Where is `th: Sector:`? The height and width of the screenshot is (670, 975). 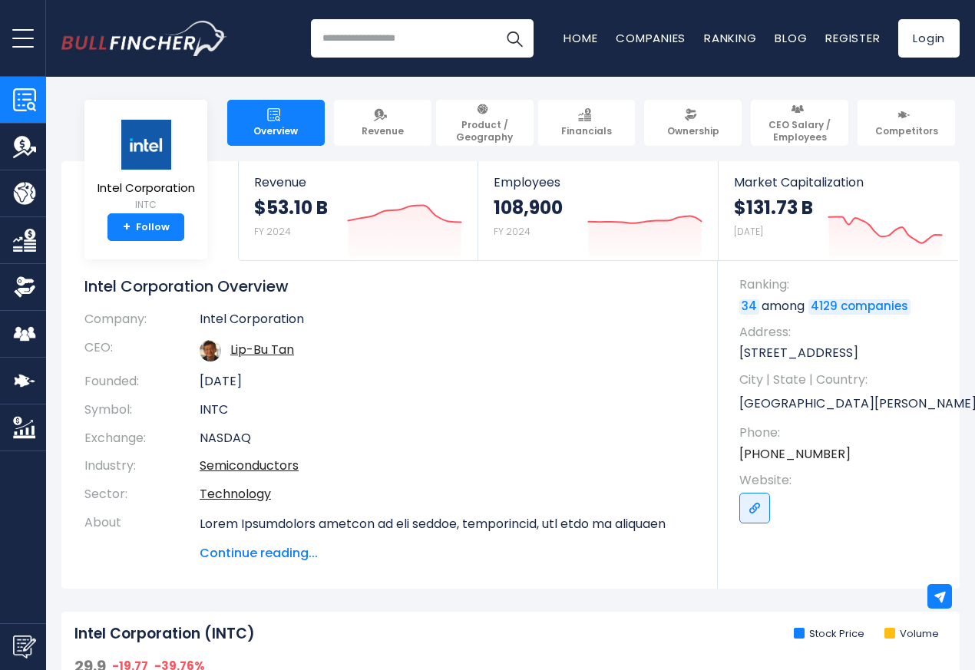
th: Sector: is located at coordinates (142, 494).